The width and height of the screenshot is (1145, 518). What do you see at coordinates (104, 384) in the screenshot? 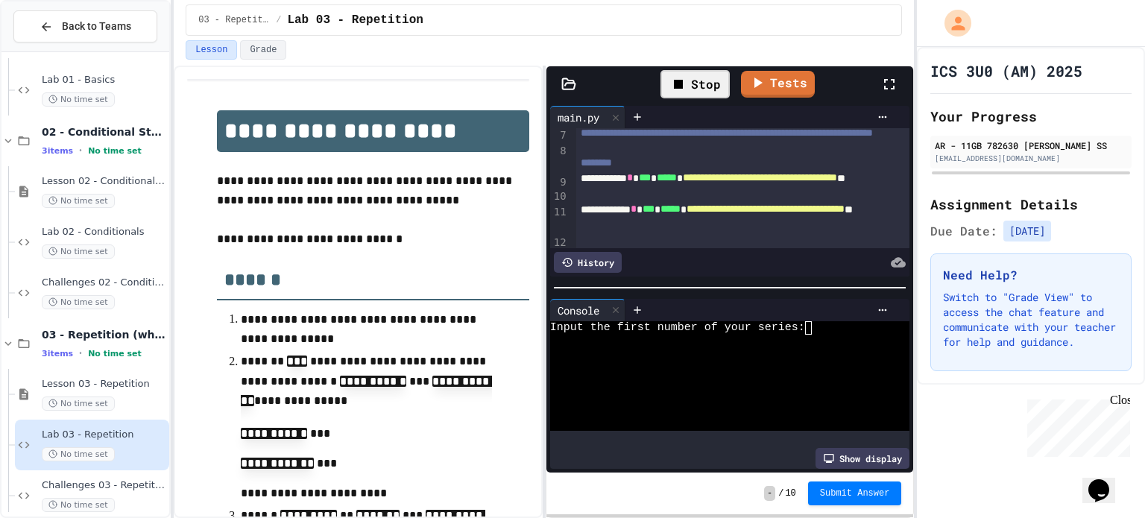
I see `span: Lesson 03 - Repetition` at bounding box center [104, 384].